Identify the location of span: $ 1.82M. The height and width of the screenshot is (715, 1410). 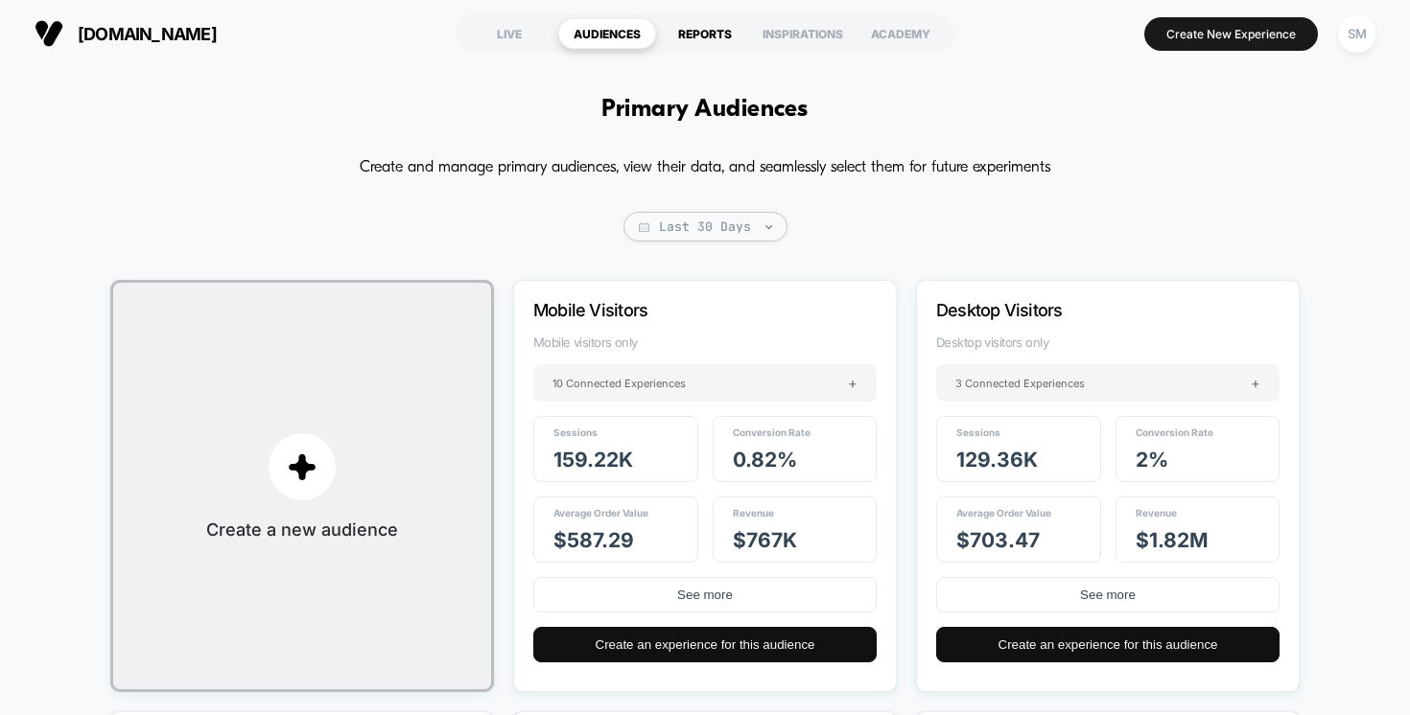
(1172, 540).